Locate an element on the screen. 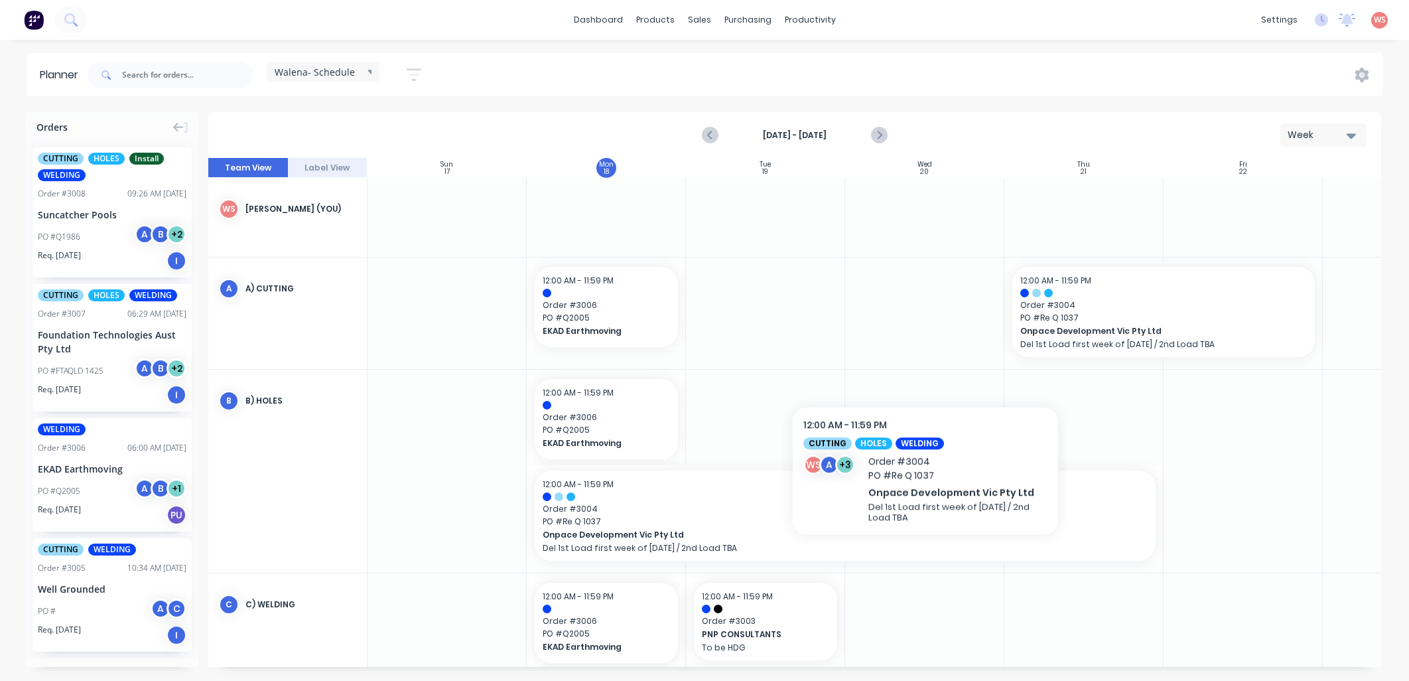 Image resolution: width=1409 pixels, height=681 pixels. div: 21 is located at coordinates (1083, 172).